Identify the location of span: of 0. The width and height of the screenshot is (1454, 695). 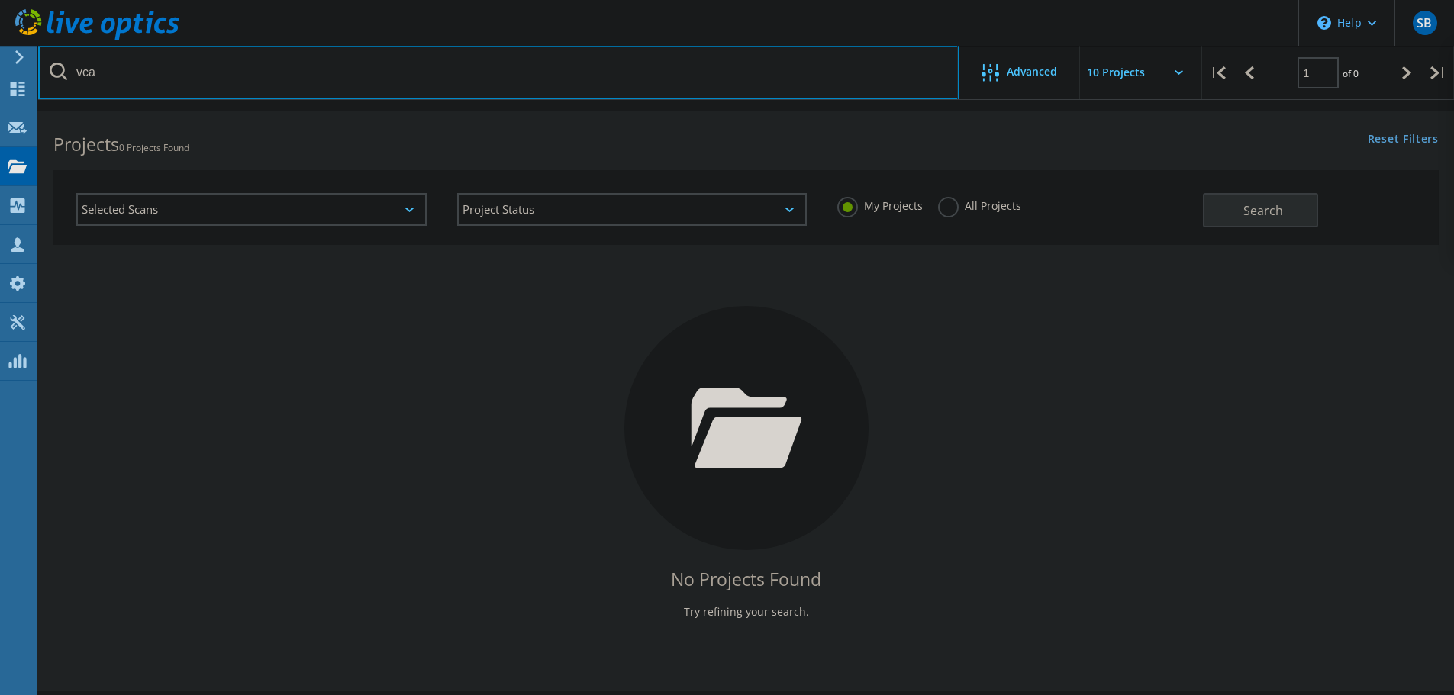
(1350, 73).